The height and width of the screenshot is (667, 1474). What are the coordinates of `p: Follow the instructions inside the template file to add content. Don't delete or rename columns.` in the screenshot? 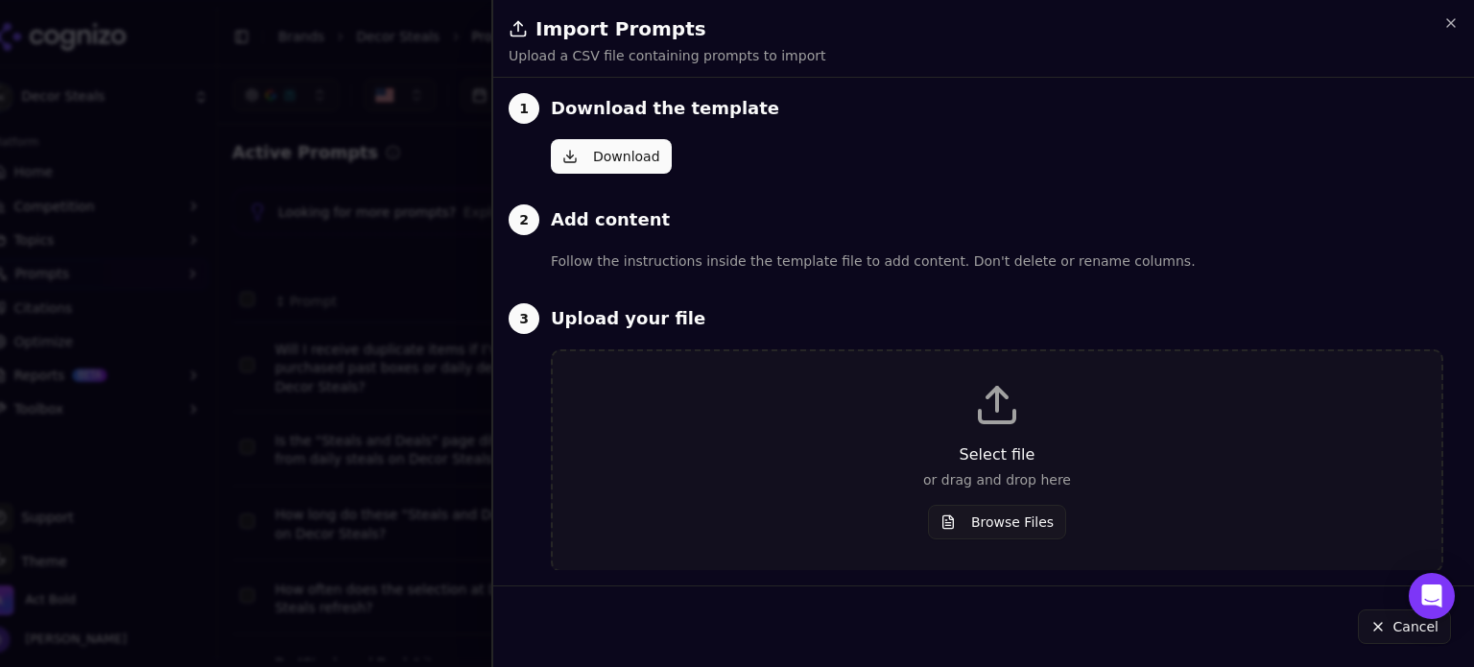 It's located at (997, 261).